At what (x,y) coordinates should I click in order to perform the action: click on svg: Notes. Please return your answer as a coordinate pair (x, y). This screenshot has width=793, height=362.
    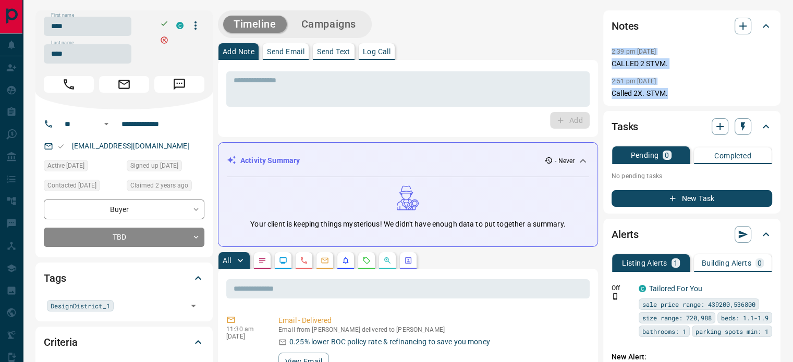
    Looking at the image, I should click on (262, 261).